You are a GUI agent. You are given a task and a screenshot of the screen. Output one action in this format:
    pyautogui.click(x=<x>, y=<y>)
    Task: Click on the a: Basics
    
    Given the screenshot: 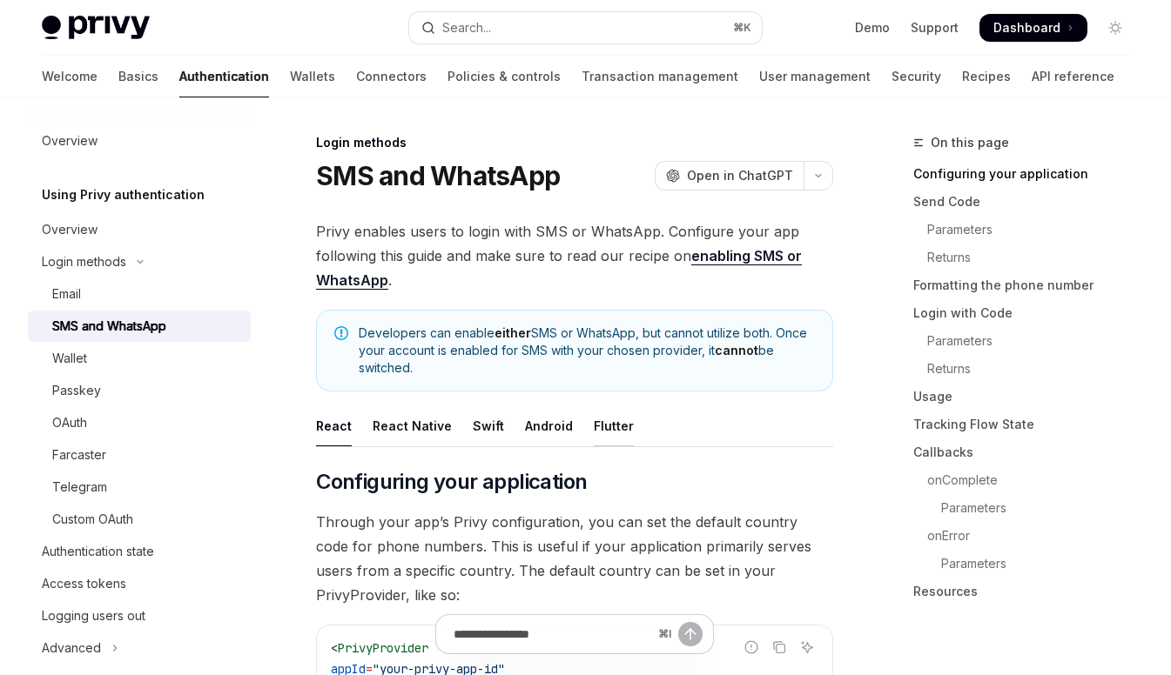 What is the action you would take?
    pyautogui.click(x=138, y=77)
    